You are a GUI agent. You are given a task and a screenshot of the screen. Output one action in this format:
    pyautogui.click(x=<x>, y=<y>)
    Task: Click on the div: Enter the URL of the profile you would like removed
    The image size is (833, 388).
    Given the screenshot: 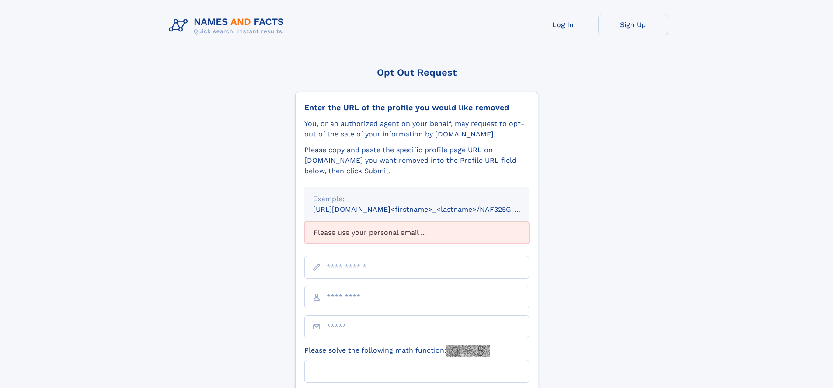 What is the action you would take?
    pyautogui.click(x=417, y=108)
    